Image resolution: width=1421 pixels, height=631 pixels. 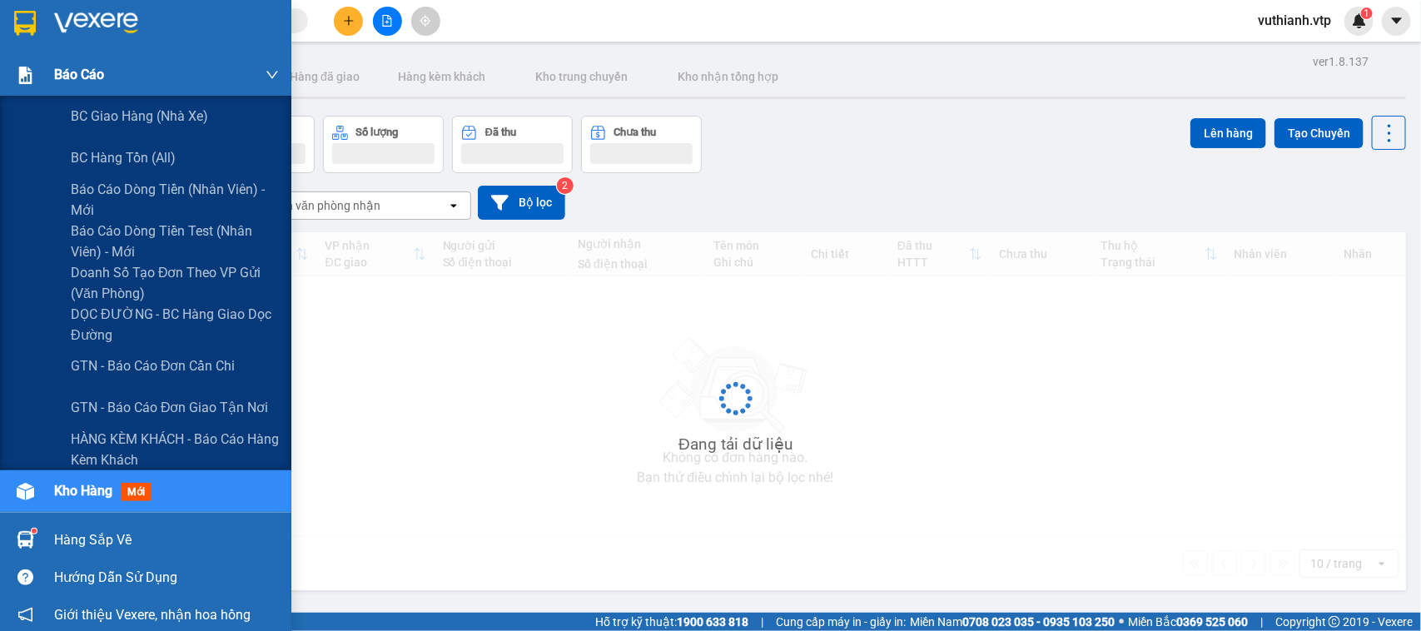 I want to click on div: Chọn văn phòng nhận, so click(x=323, y=206).